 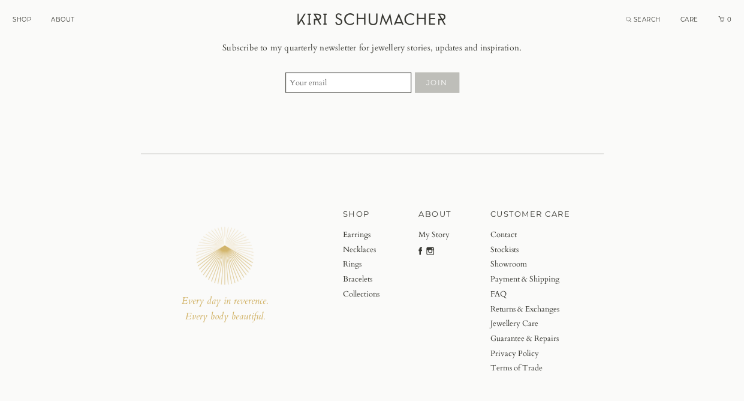 I want to click on a: Showroom, so click(x=531, y=264).